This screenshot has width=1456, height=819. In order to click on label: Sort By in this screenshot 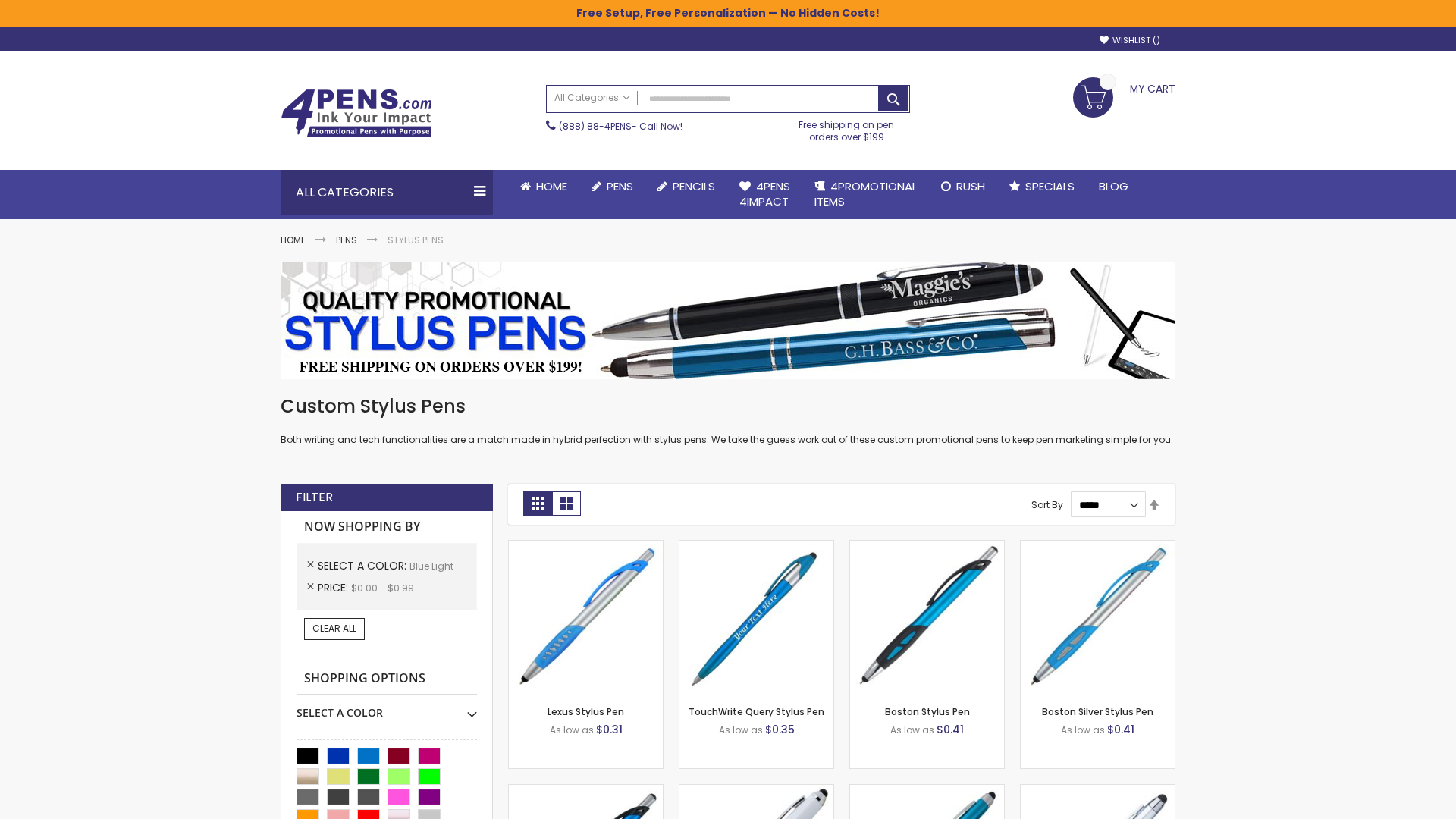, I will do `click(1047, 505)`.